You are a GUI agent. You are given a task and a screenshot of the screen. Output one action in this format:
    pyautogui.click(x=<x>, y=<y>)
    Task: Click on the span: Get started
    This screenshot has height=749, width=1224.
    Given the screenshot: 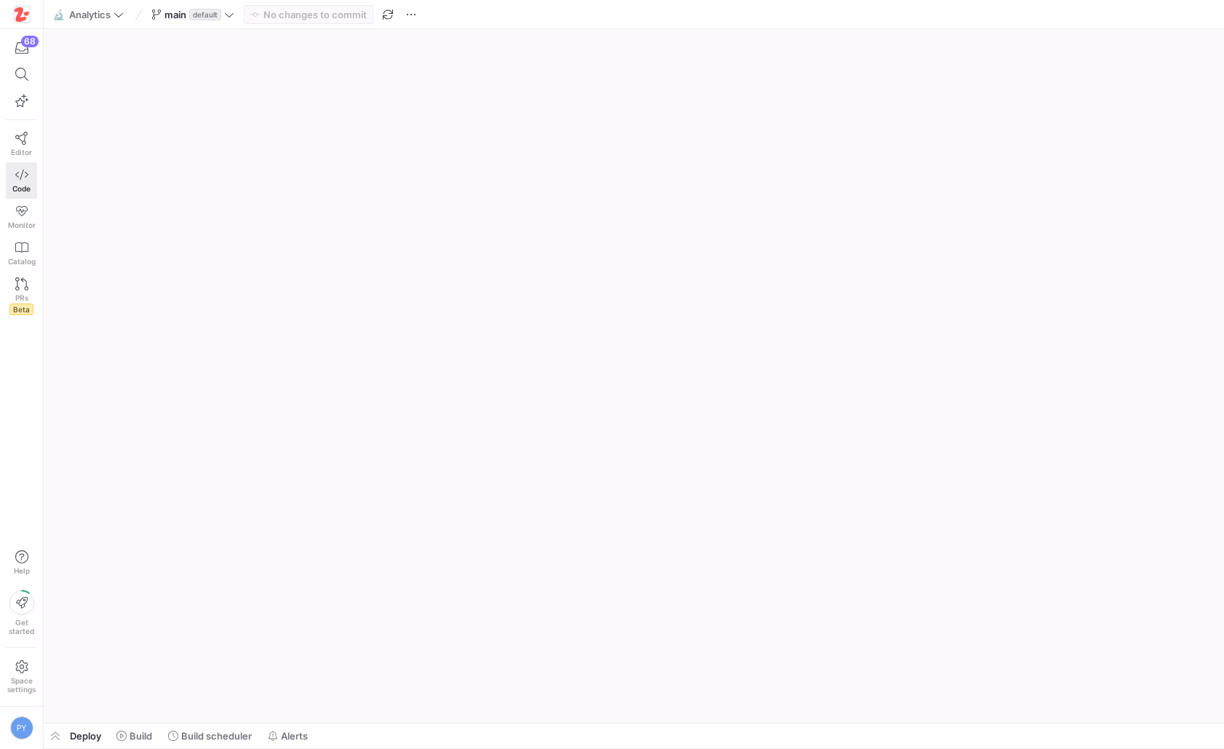 What is the action you would take?
    pyautogui.click(x=21, y=626)
    